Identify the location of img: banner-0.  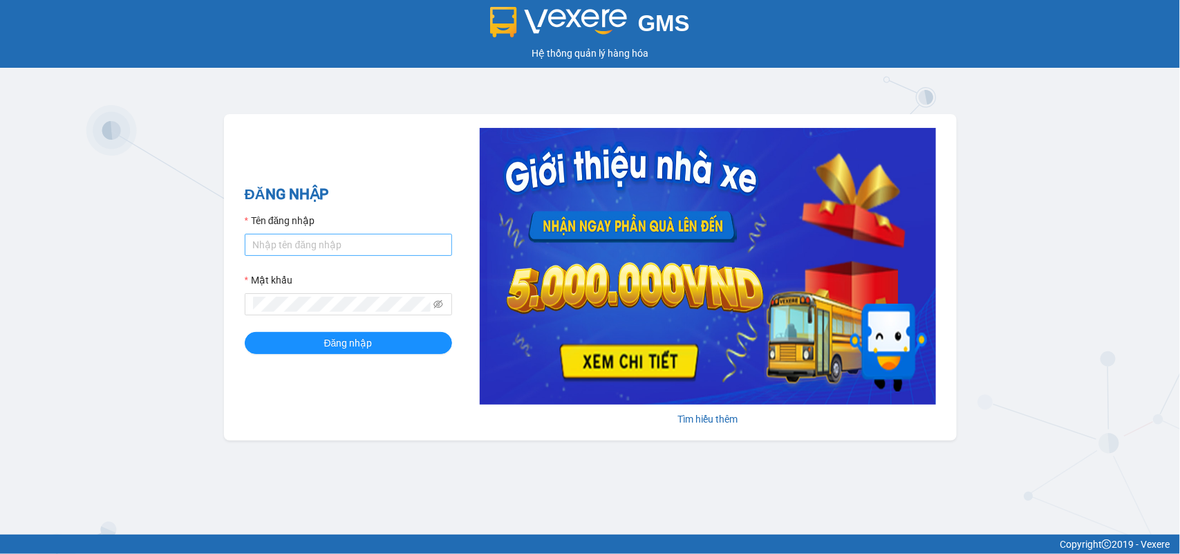
(708, 266).